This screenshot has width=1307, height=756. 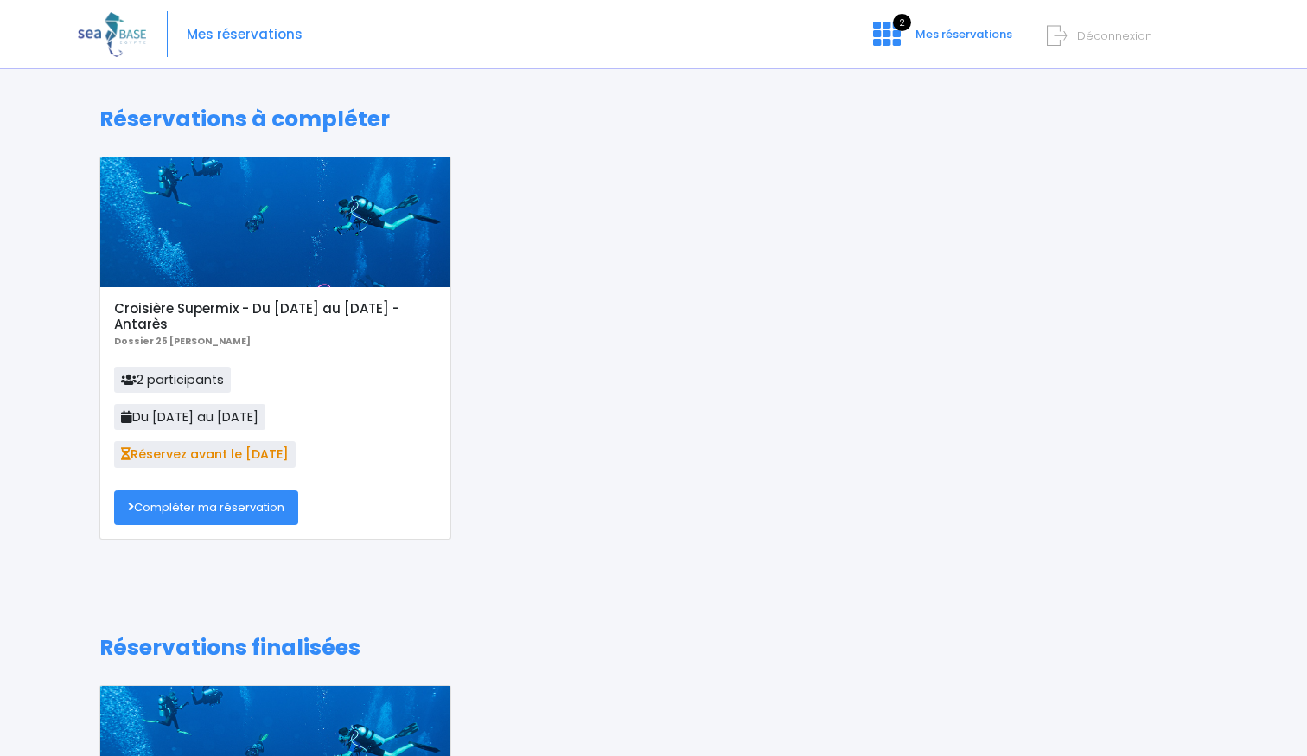 I want to click on span: Déconnexion, so click(x=1114, y=35).